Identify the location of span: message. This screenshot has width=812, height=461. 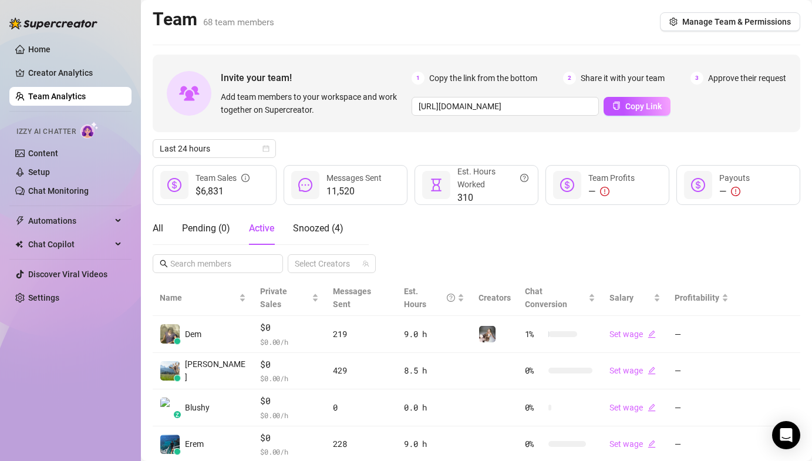
(305, 185).